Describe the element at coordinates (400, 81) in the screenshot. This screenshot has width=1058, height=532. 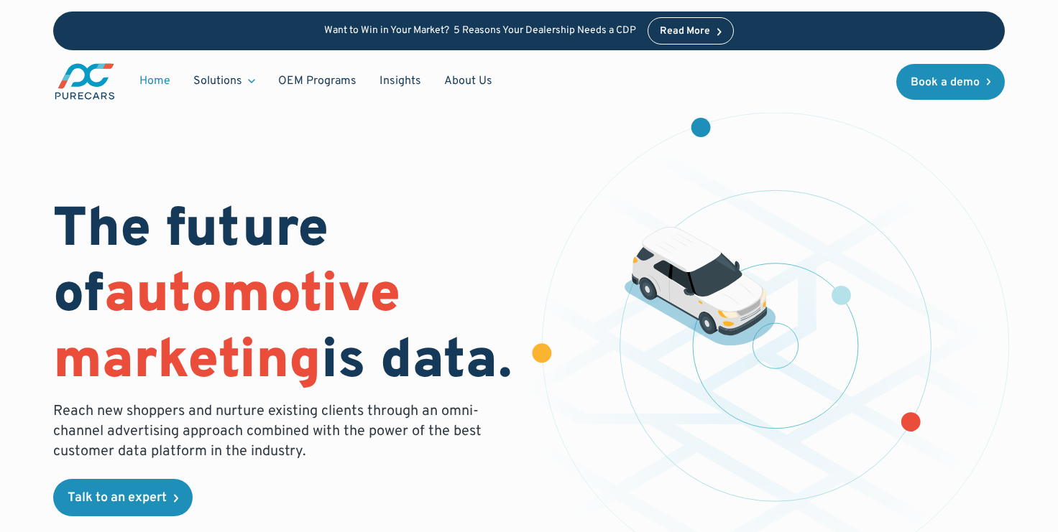
I see `a: Insights` at that location.